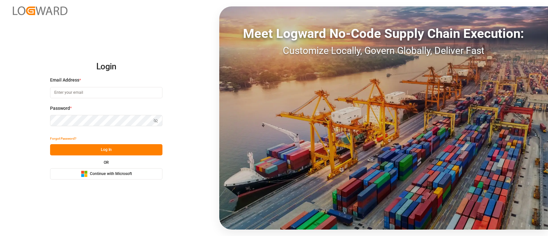 The image size is (548, 236). What do you see at coordinates (65, 80) in the screenshot?
I see `span: Email Address` at bounding box center [65, 80].